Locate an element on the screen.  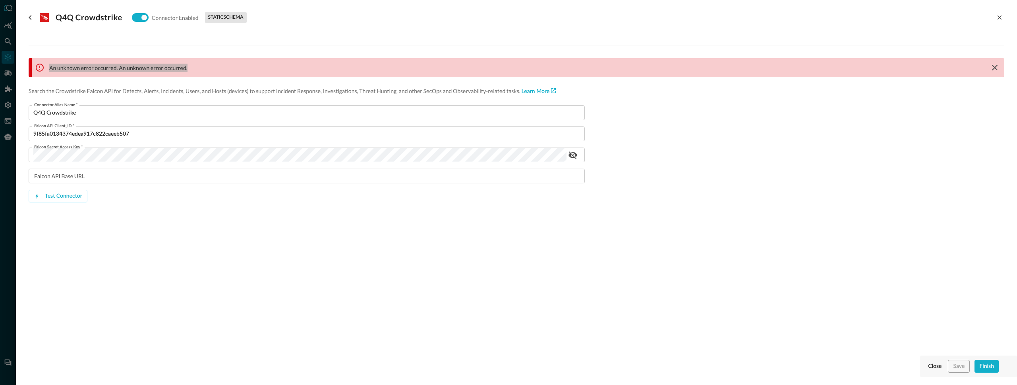
button: Close is located at coordinates (935, 366).